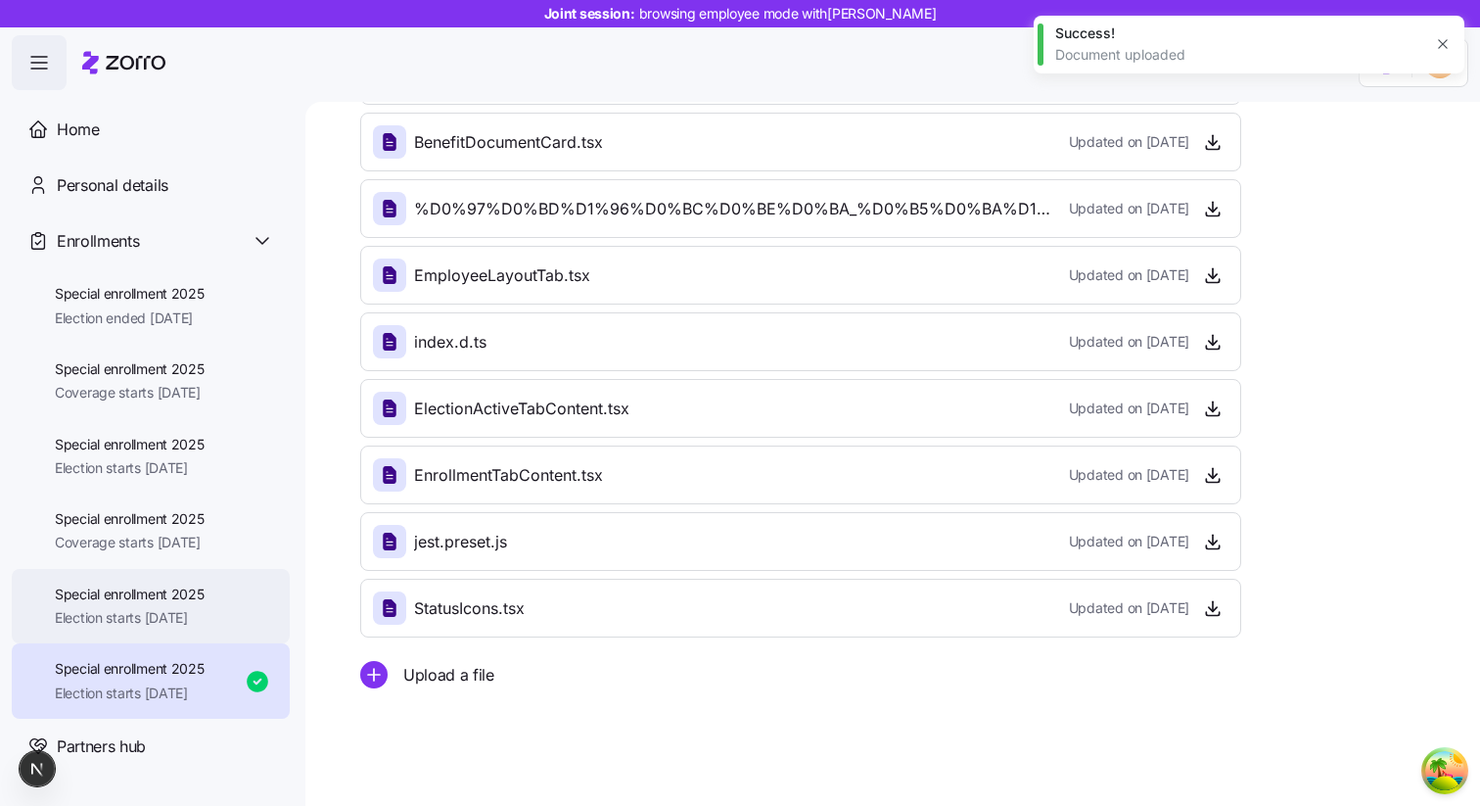 The image size is (1480, 806). I want to click on span: Upload a file, so click(448, 675).